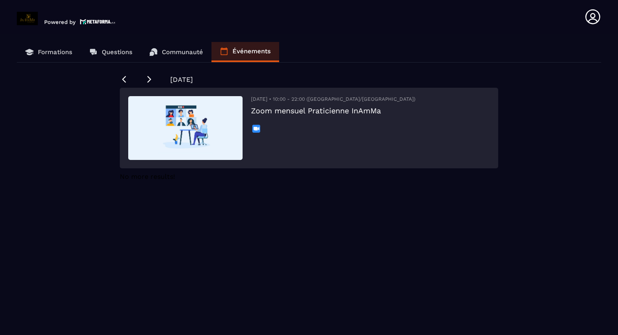  I want to click on span: No more results!, so click(147, 177).